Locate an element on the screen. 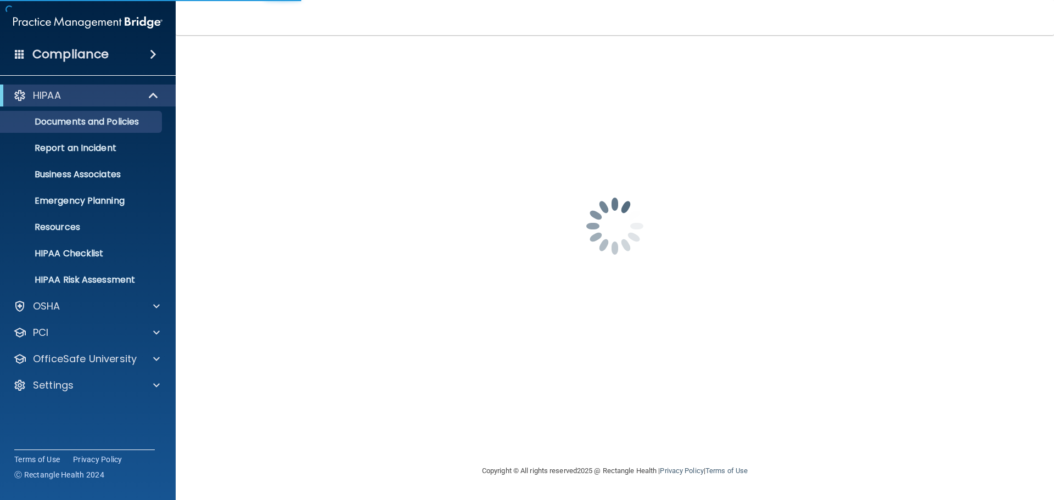 This screenshot has height=500, width=1054. p: Resources is located at coordinates (82, 227).